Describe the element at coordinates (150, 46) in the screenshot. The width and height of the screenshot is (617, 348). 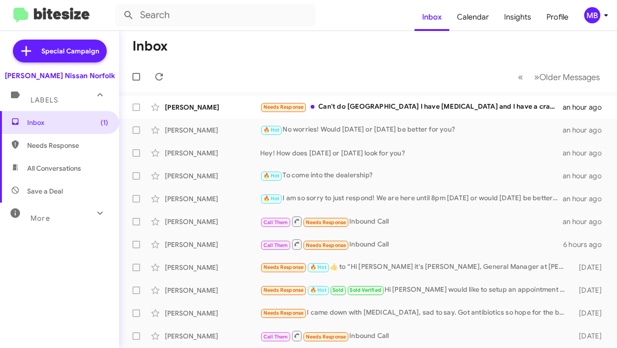
I see `h1: Inbox` at that location.